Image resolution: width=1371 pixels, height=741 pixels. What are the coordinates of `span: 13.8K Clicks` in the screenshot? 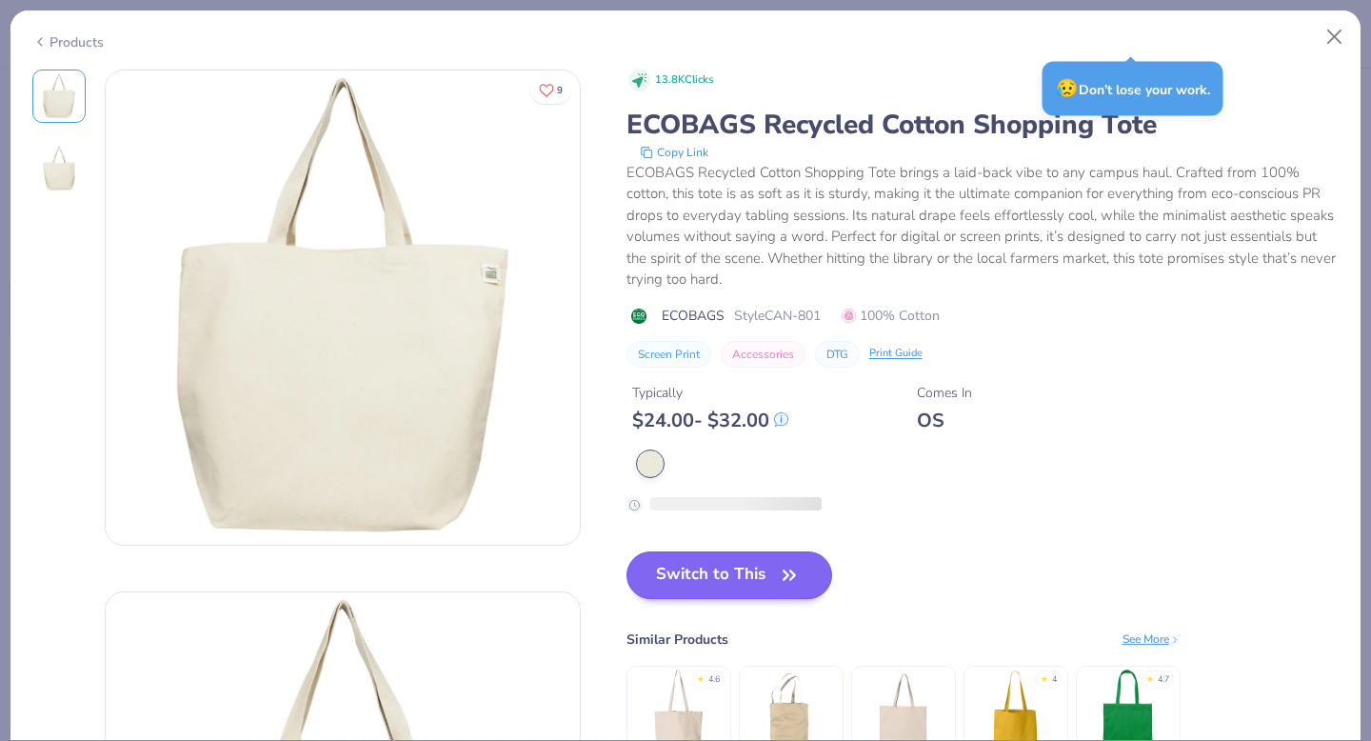 It's located at (684, 80).